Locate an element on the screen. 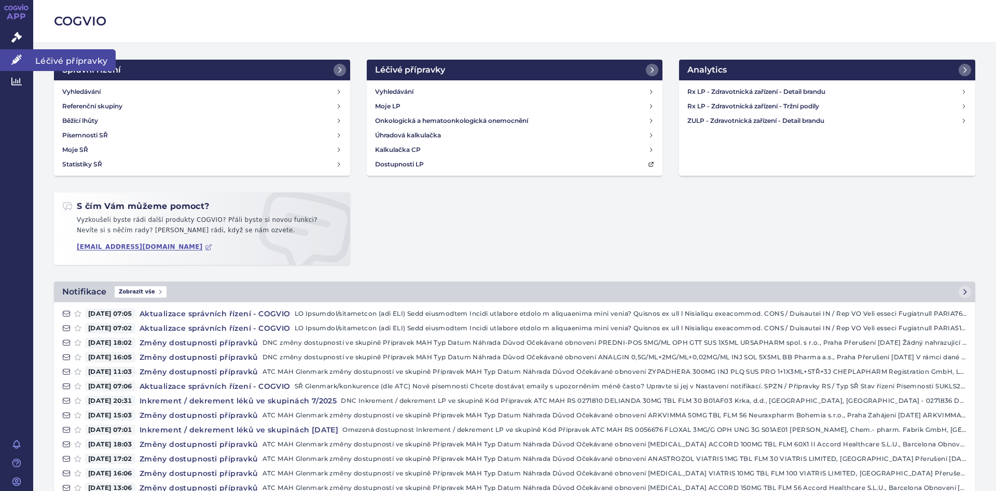 This screenshot has height=491, width=996. h4: Kalkulačka CP is located at coordinates (398, 150).